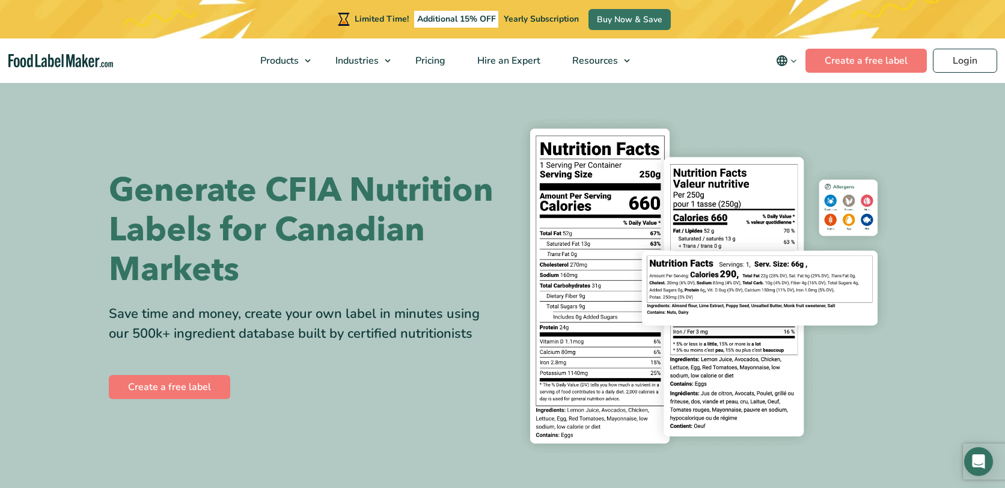  Describe the element at coordinates (429, 61) in the screenshot. I see `span: Pricing` at that location.